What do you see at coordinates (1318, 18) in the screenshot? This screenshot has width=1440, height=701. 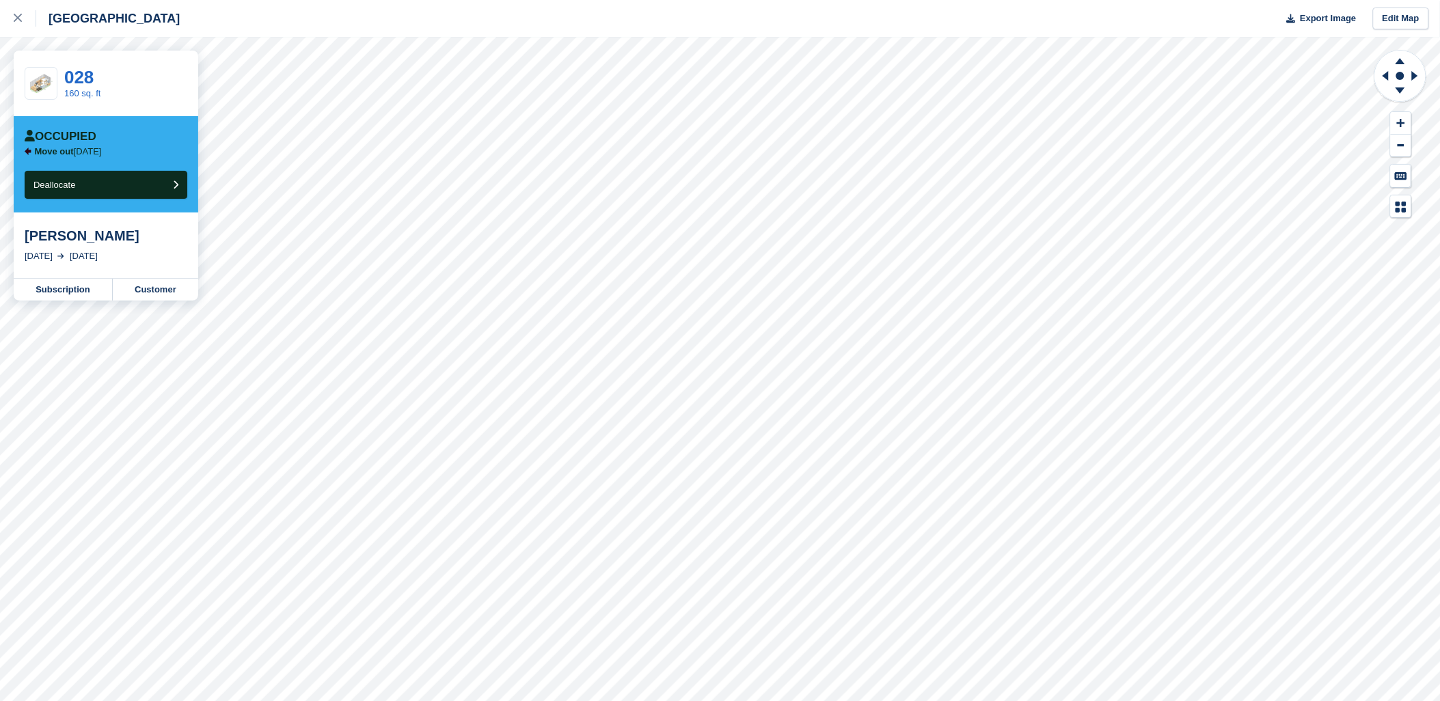 I see `button: Export Image` at bounding box center [1318, 18].